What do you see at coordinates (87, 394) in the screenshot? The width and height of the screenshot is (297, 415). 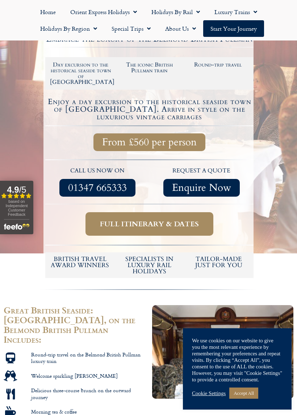 I see `span: Delicious three-course brunch on the outward journey` at bounding box center [87, 394].